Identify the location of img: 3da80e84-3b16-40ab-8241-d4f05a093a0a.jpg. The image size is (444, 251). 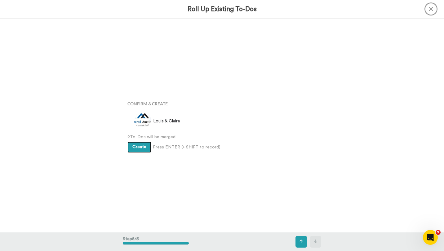
(143, 120).